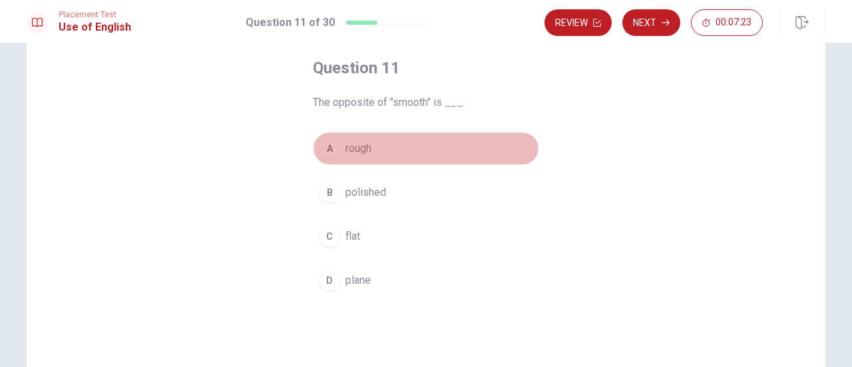 This screenshot has width=852, height=367. I want to click on span: 00:07:23, so click(733, 23).